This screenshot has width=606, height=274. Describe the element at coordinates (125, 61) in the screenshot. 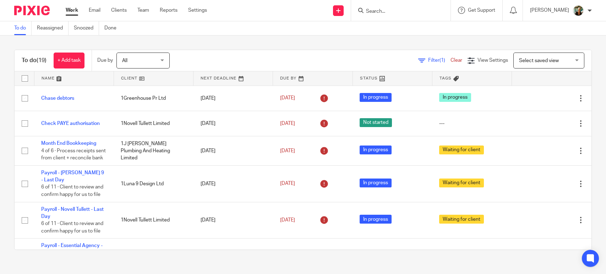

I see `span: All` at that location.